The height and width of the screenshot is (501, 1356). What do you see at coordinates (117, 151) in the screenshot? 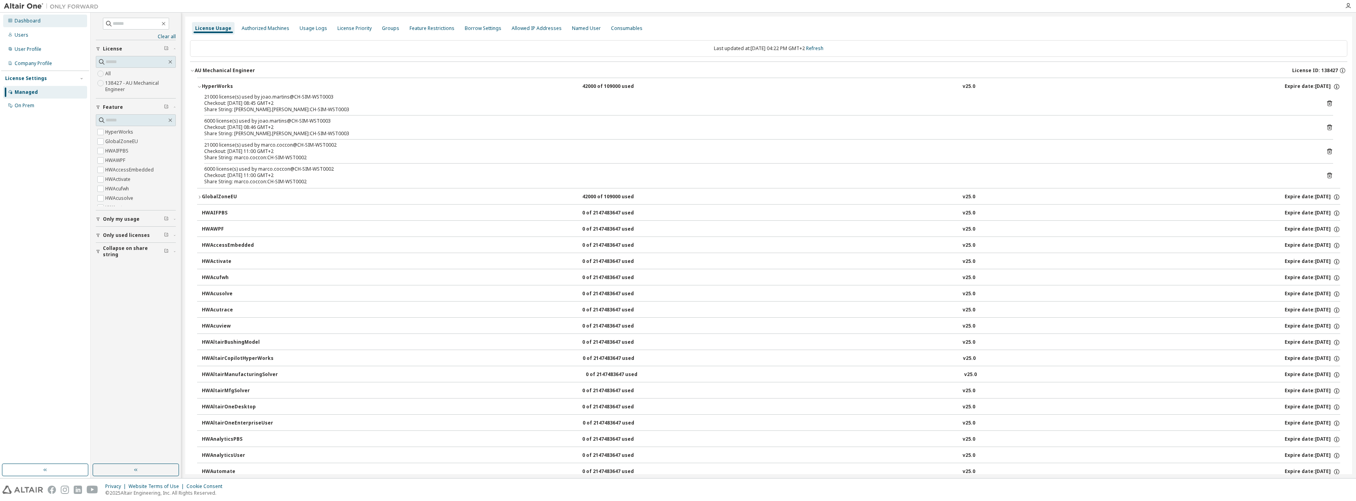
I see `label: HWAIFPBS` at bounding box center [117, 151].